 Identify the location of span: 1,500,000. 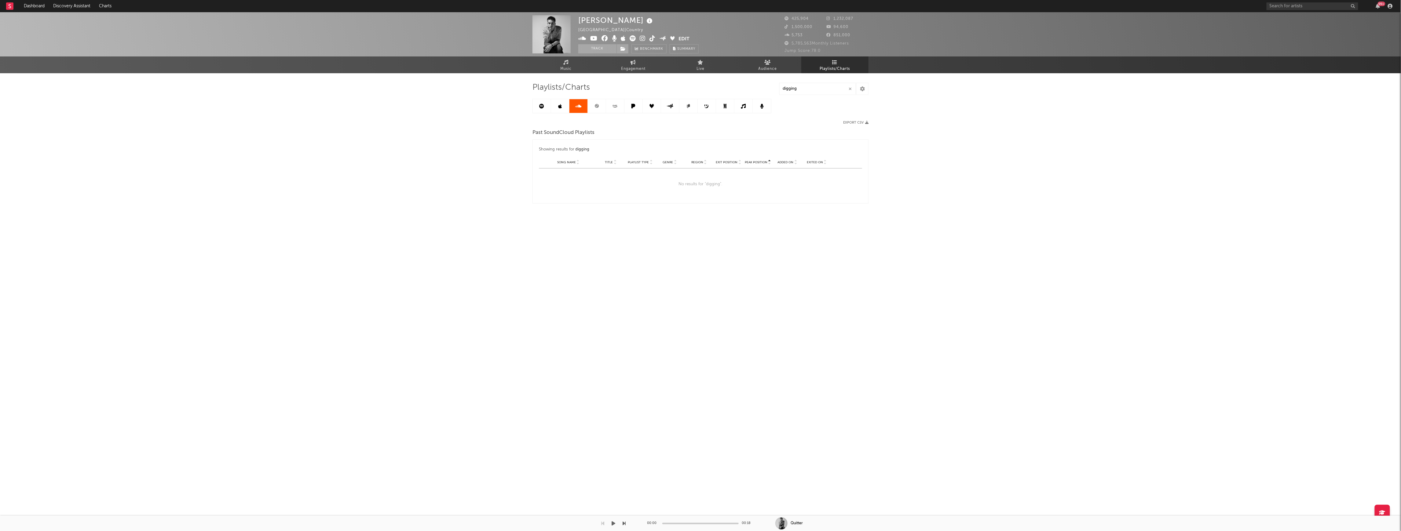
(798, 27).